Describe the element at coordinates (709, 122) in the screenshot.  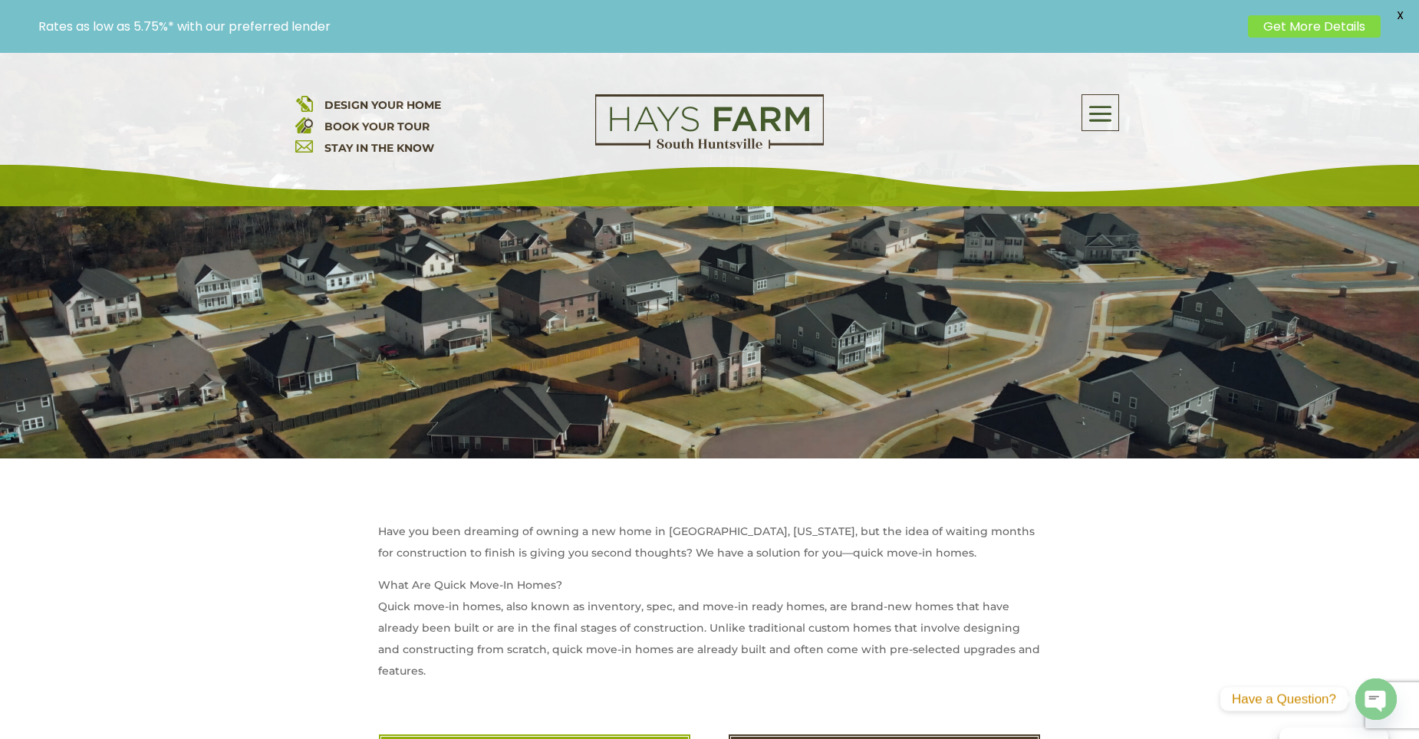
I see `img: Logo` at that location.